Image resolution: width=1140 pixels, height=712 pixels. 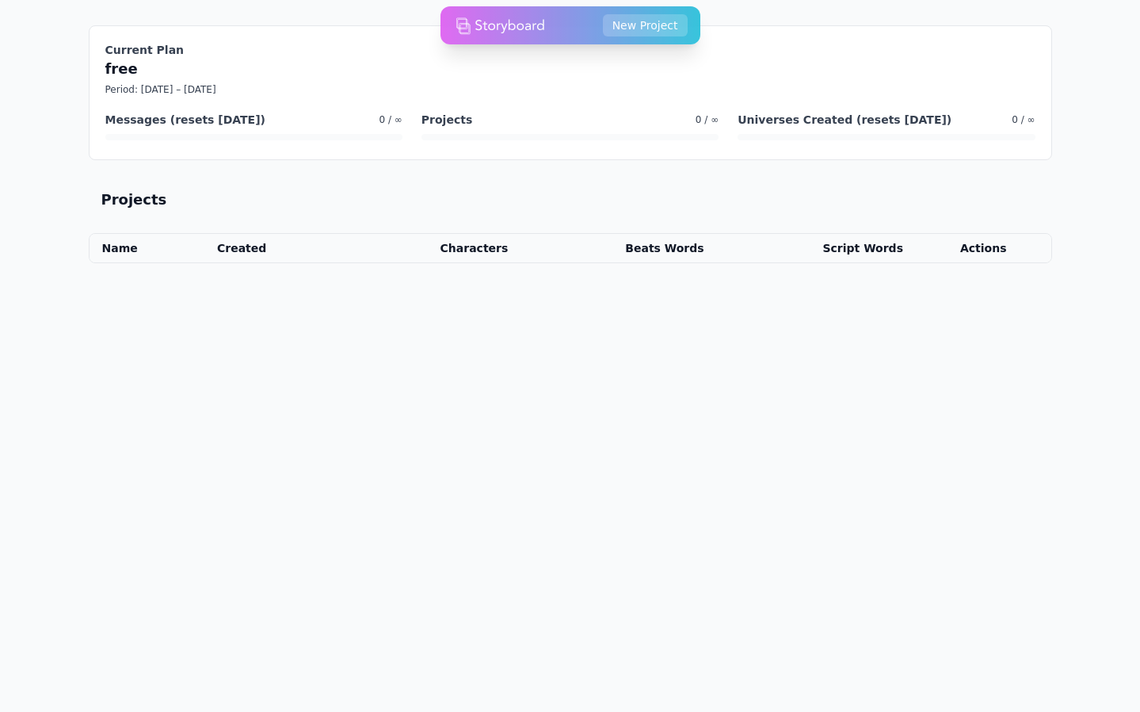 What do you see at coordinates (500, 25) in the screenshot?
I see `img: storyboard` at bounding box center [500, 25].